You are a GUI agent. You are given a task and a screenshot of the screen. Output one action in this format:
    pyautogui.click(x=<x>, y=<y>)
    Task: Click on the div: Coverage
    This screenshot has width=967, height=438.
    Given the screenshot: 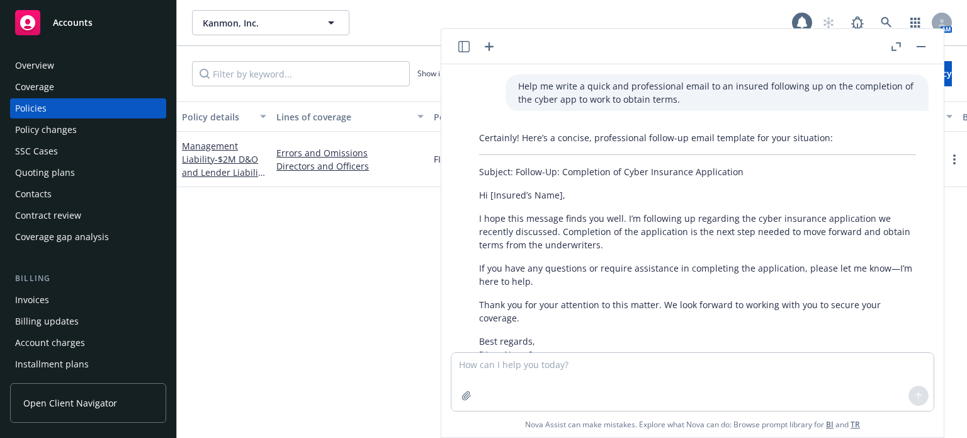 What is the action you would take?
    pyautogui.click(x=35, y=87)
    